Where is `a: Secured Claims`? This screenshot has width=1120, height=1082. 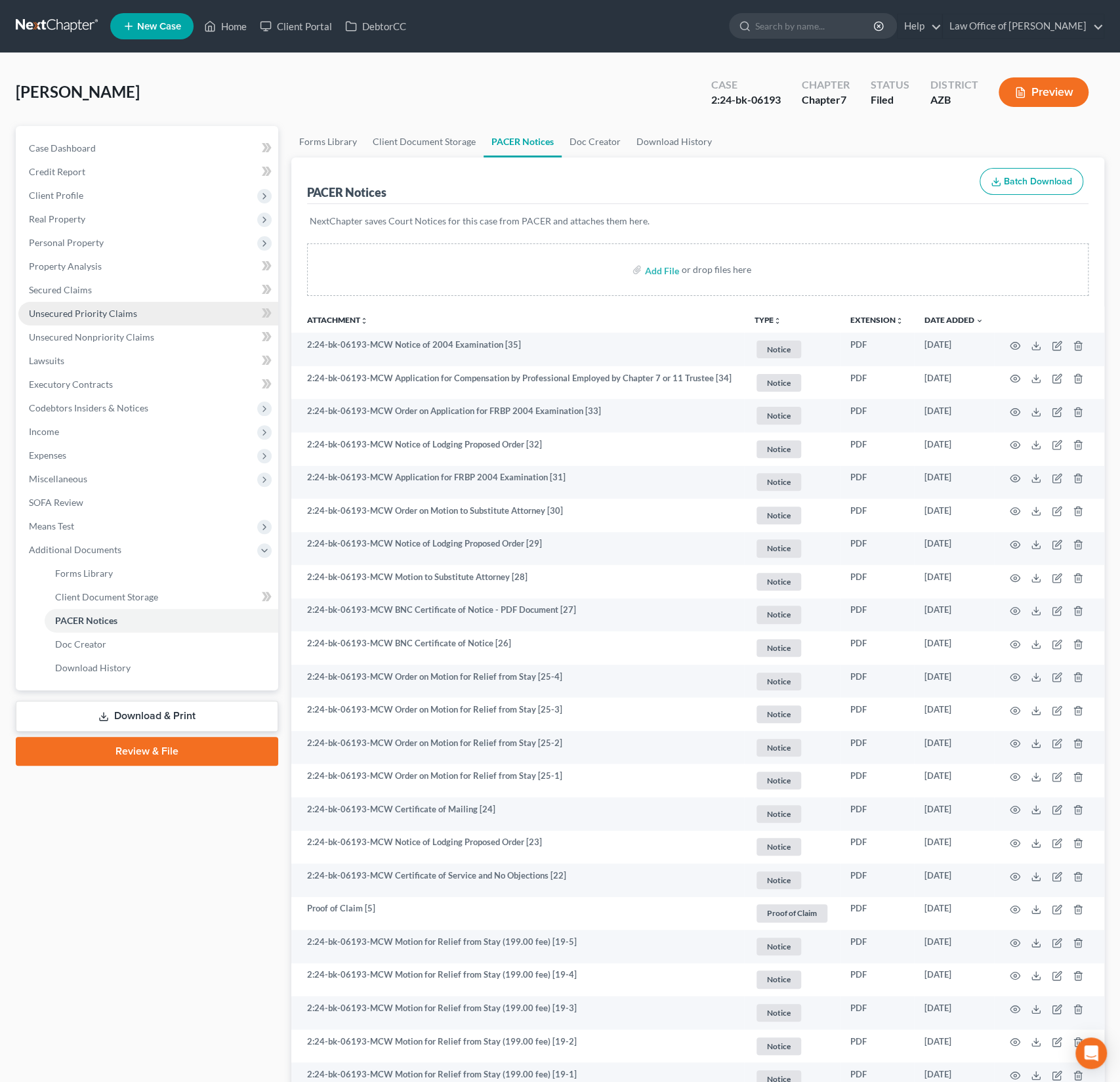
a: Secured Claims is located at coordinates (148, 290).